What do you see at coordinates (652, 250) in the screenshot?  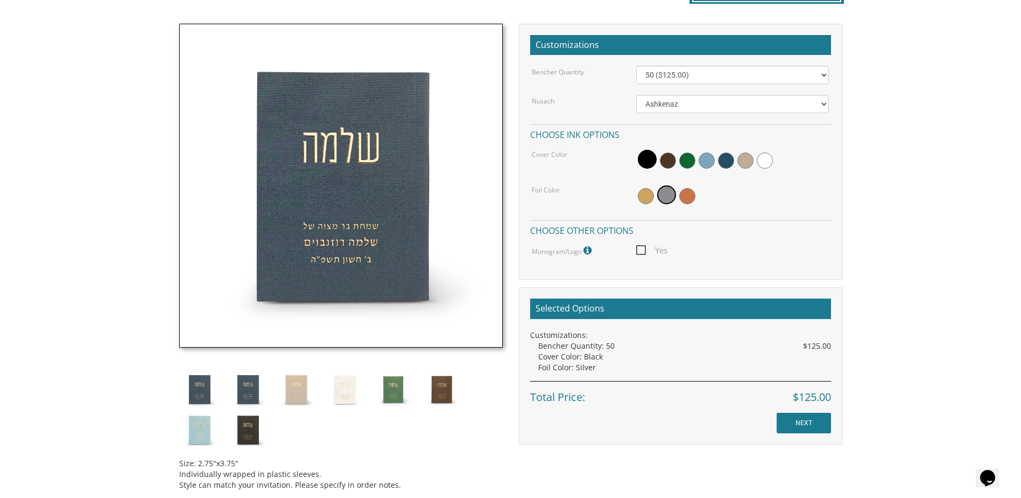 I see `span: Yes` at bounding box center [652, 250].